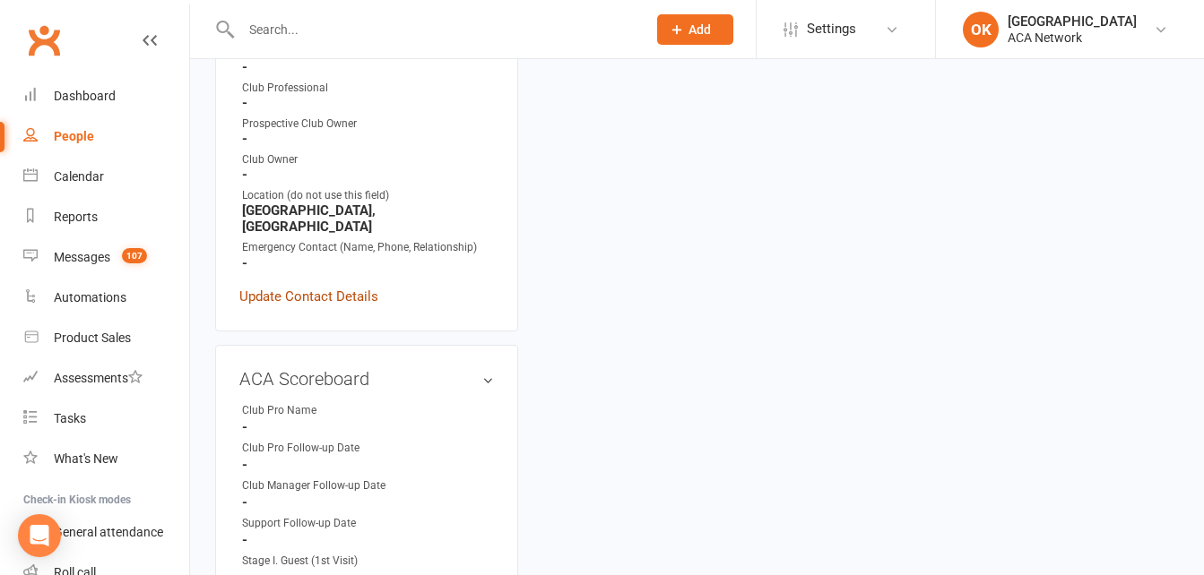  I want to click on a: Automations, so click(106, 298).